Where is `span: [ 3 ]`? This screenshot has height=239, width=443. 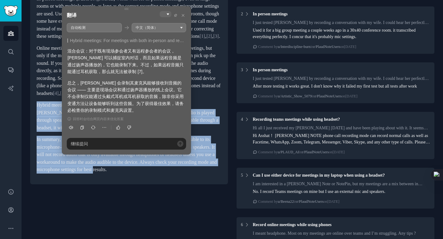 span: [ 3 ] is located at coordinates (216, 36).